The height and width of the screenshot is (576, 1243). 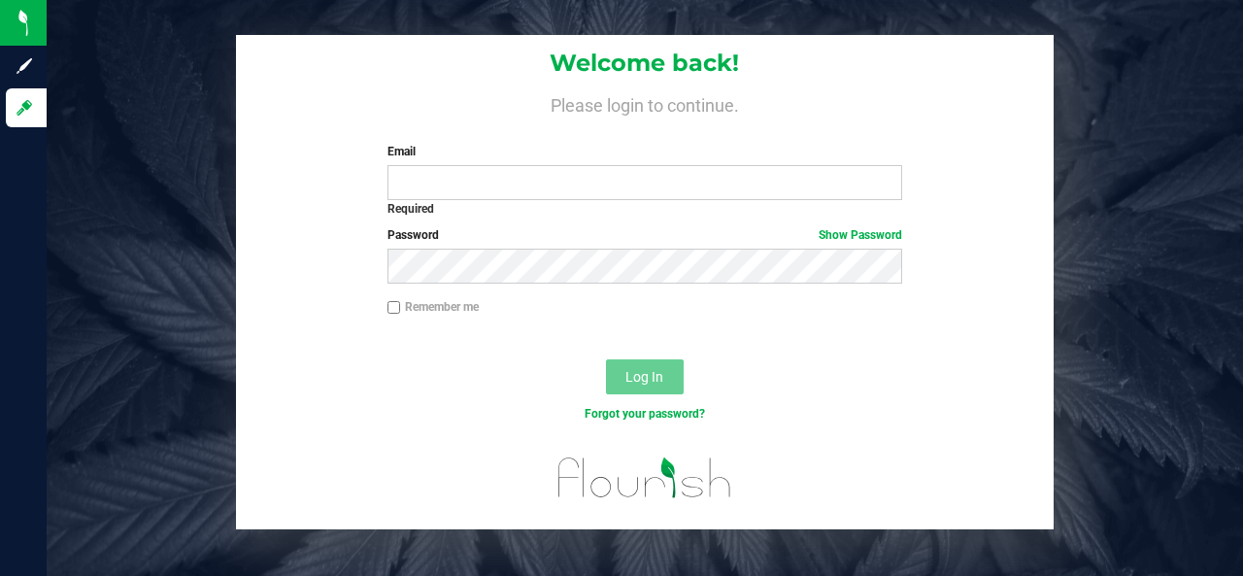 I want to click on a: Show Password, so click(x=860, y=235).